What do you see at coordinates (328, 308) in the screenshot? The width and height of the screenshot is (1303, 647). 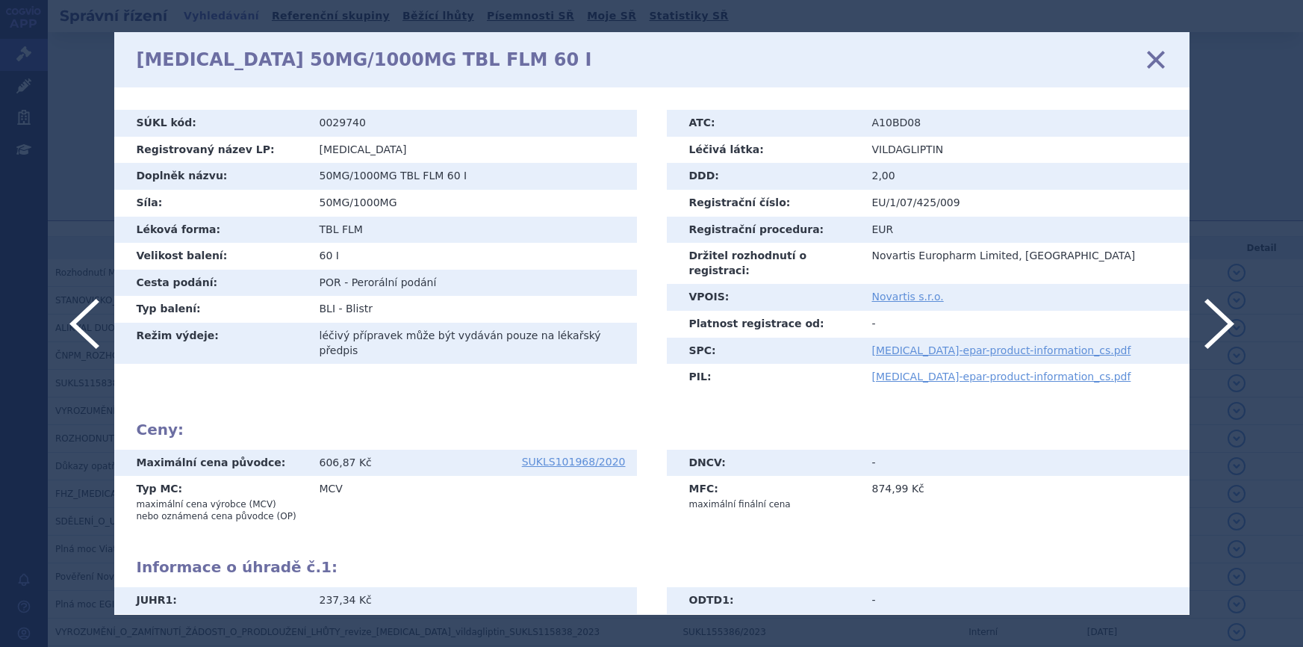 I see `span: BLI` at bounding box center [328, 308].